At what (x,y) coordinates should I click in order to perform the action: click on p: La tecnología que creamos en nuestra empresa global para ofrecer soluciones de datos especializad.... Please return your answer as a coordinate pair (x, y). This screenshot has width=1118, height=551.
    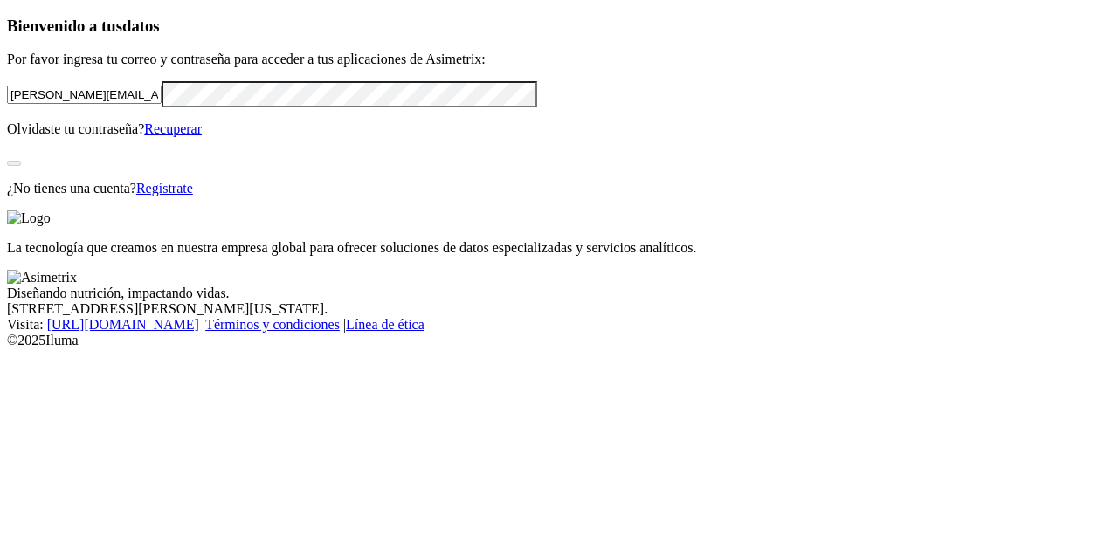
    Looking at the image, I should click on (559, 248).